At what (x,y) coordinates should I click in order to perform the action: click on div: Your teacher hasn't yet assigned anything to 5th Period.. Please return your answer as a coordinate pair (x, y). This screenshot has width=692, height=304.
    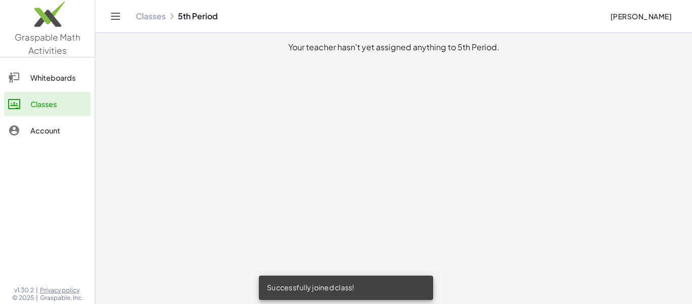
    Looking at the image, I should click on (394, 47).